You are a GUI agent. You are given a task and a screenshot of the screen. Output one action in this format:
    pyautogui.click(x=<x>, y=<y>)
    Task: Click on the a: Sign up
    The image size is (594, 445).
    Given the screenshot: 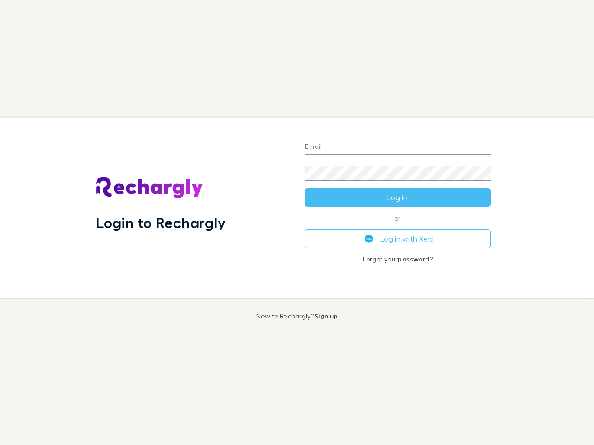 What is the action you would take?
    pyautogui.click(x=326, y=316)
    